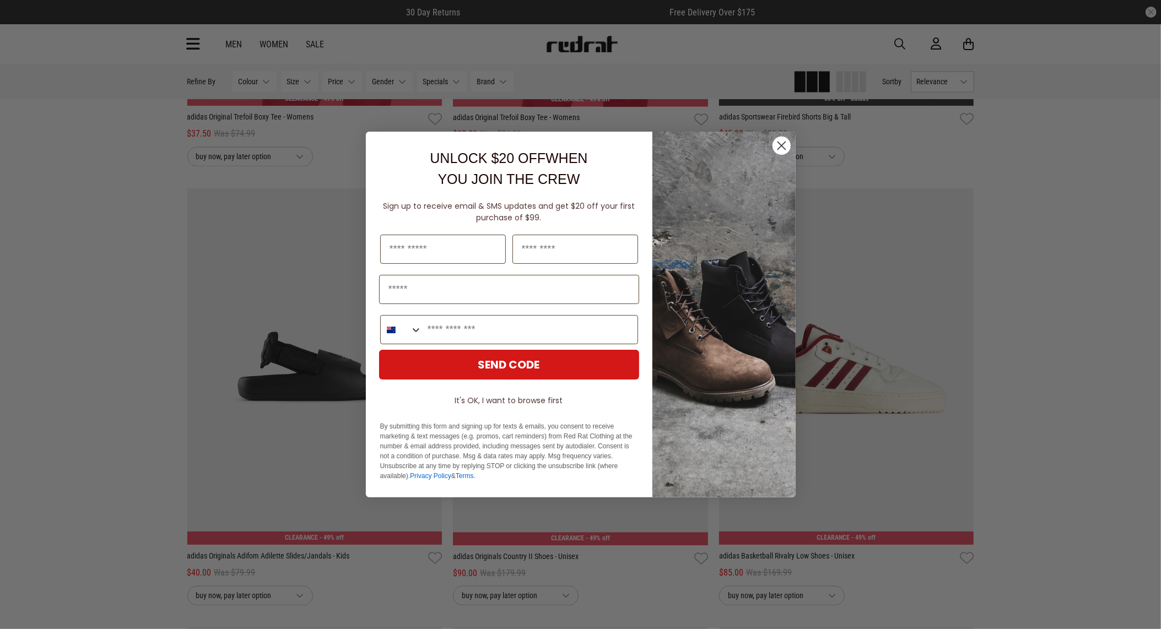 Image resolution: width=1161 pixels, height=629 pixels. Describe the element at coordinates (781, 145) in the screenshot. I see `button: Close dialog` at that location.